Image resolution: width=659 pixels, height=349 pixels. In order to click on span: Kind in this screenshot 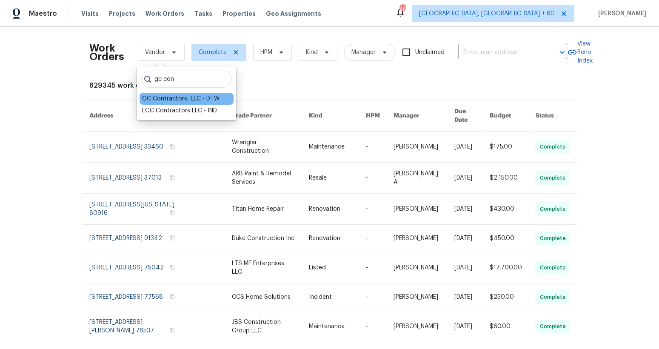, I will do `click(312, 52)`.